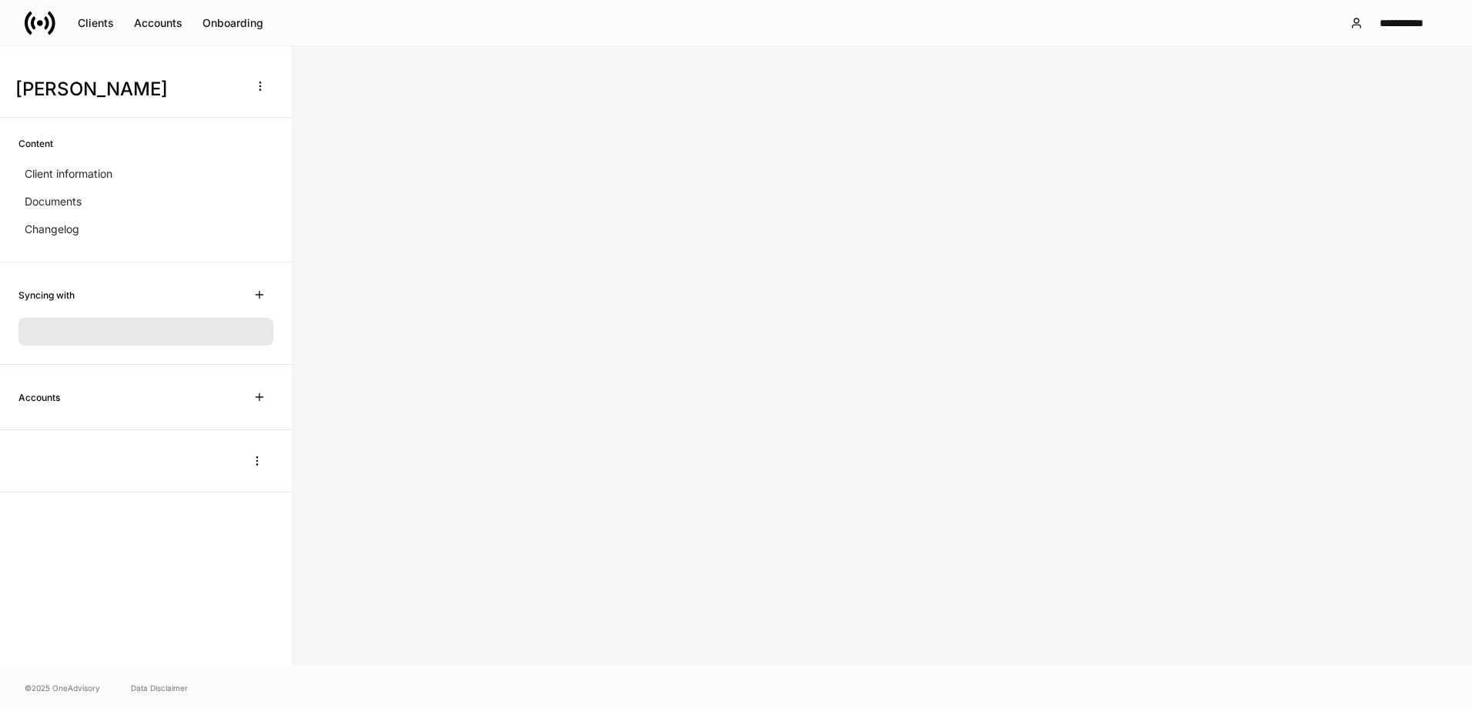 This screenshot has width=1472, height=711. I want to click on a: Changelog, so click(146, 229).